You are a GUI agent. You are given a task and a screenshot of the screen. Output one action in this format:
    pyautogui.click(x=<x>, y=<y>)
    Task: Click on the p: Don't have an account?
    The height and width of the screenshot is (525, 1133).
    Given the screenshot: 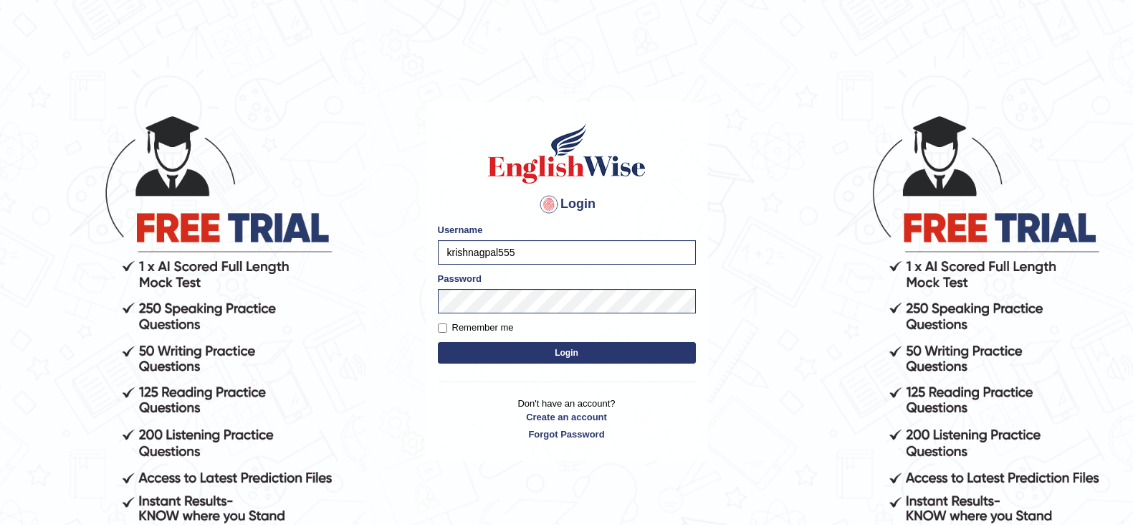 What is the action you would take?
    pyautogui.click(x=567, y=419)
    